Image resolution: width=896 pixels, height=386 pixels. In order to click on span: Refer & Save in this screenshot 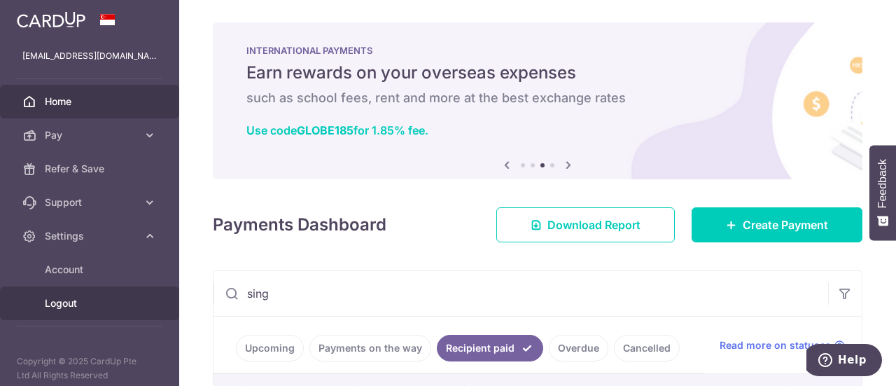, I will do `click(91, 169)`.